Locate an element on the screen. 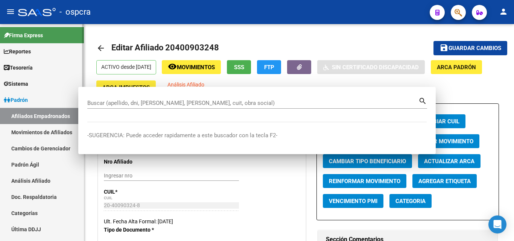 The height and width of the screenshot is (241, 514). span: Reinformar Movimiento is located at coordinates (364, 181).